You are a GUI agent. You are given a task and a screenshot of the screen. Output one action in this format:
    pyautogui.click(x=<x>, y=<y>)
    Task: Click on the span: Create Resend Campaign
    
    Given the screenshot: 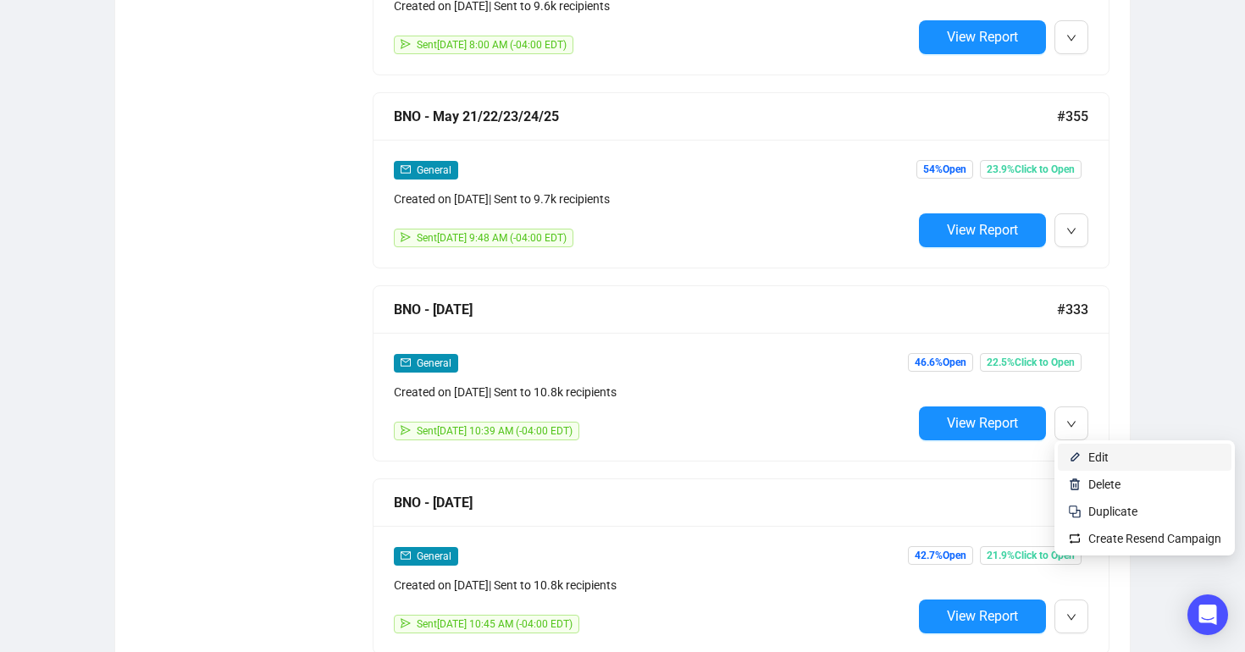 What is the action you would take?
    pyautogui.click(x=1154, y=539)
    